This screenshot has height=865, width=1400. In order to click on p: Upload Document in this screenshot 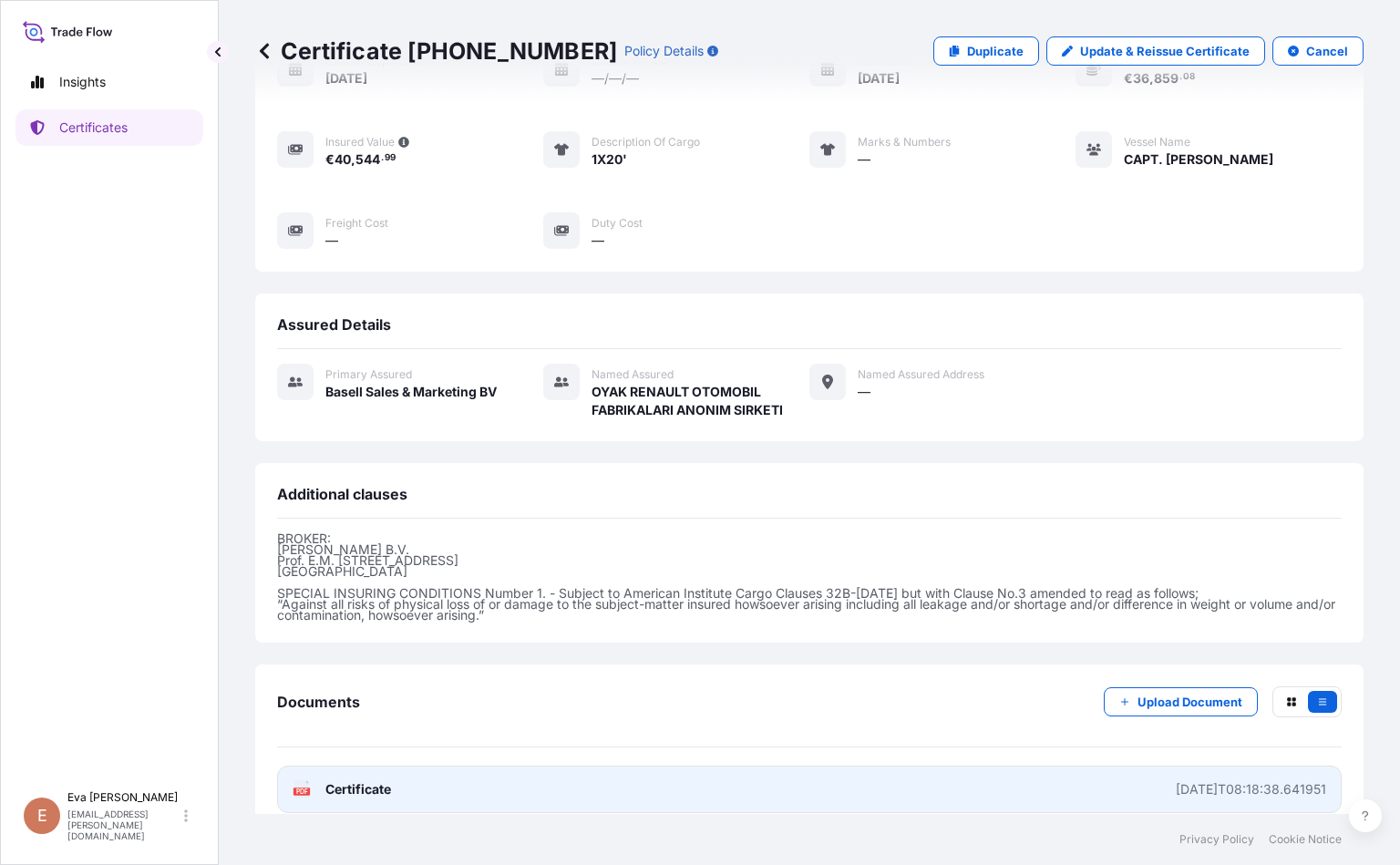, I will do `click(1190, 701)`.